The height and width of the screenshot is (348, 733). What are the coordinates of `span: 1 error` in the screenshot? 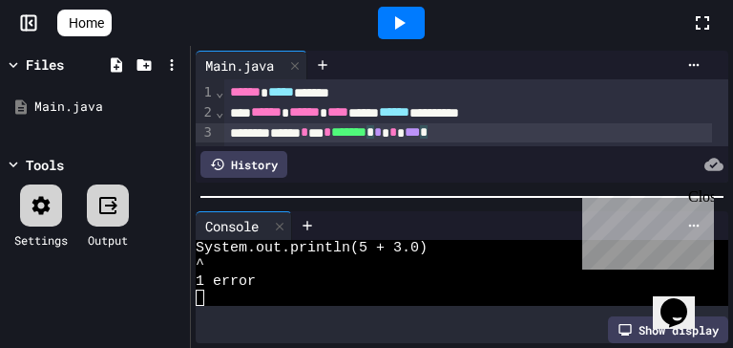 It's located at (225, 281).